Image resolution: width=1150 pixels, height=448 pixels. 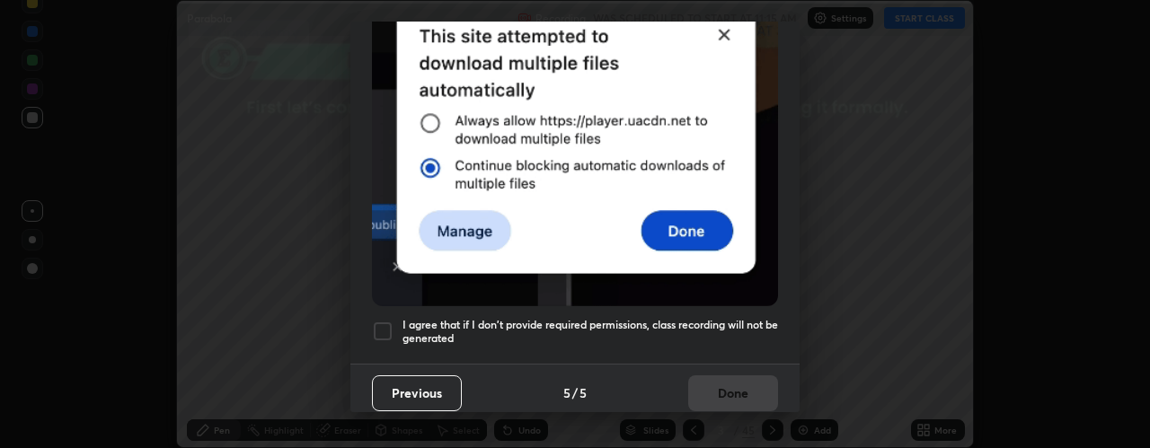 I want to click on button: Previous, so click(x=417, y=394).